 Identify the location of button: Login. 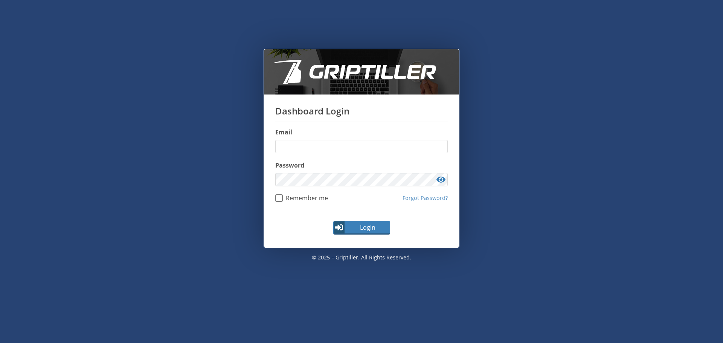
(361, 228).